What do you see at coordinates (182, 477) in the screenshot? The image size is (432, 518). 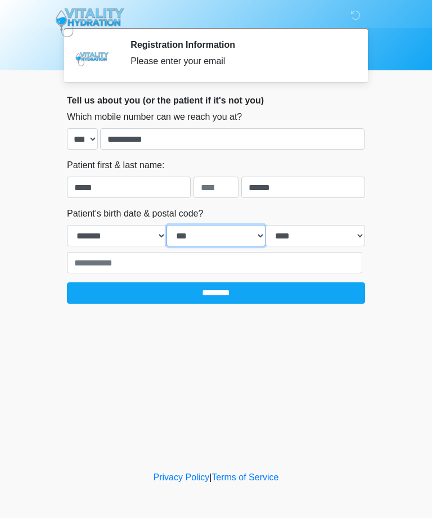 I see `a: Privacy Policy` at bounding box center [182, 477].